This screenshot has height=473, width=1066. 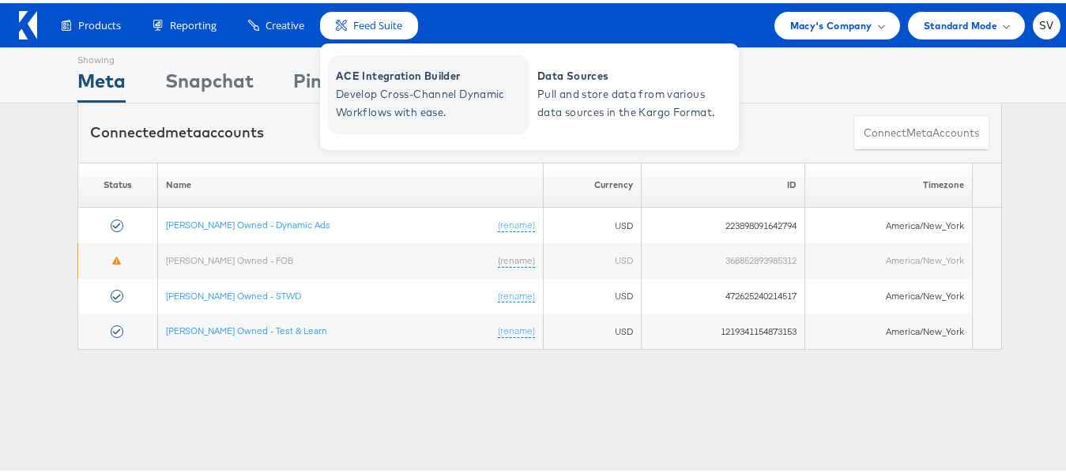 What do you see at coordinates (378, 22) in the screenshot?
I see `span: Feed Suite` at bounding box center [378, 22].